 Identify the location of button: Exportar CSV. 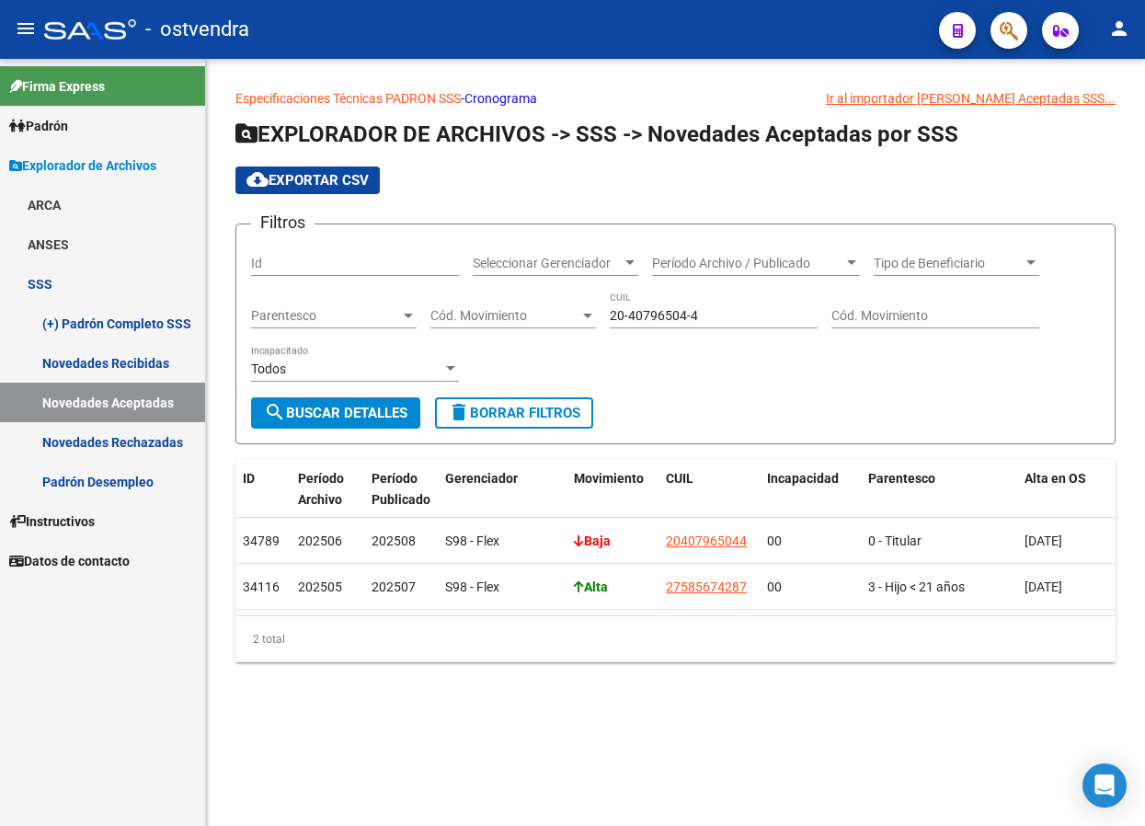
(307, 180).